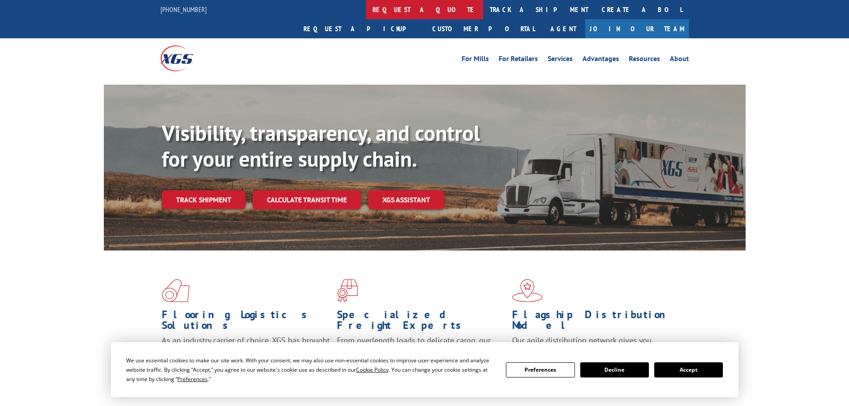  Describe the element at coordinates (204, 200) in the screenshot. I see `a: Track shipment` at that location.